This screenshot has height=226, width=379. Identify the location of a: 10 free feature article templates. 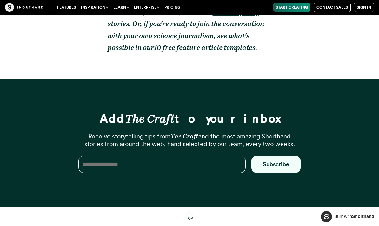
(205, 47).